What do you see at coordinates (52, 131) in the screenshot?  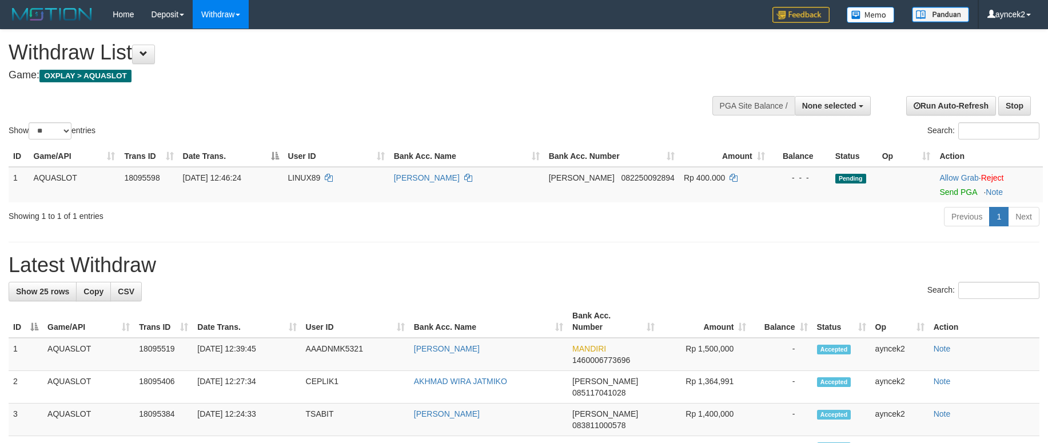 I see `label: Show entries` at bounding box center [52, 131].